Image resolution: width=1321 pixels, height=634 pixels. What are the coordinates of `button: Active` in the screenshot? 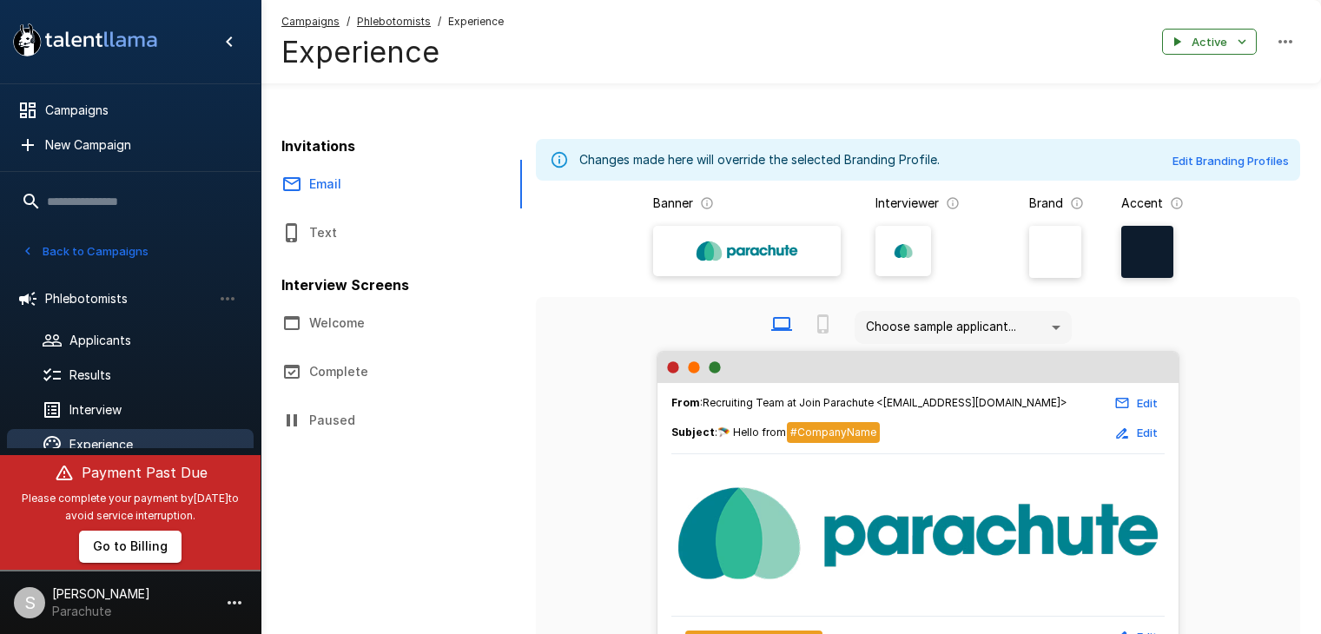 It's located at (1209, 42).